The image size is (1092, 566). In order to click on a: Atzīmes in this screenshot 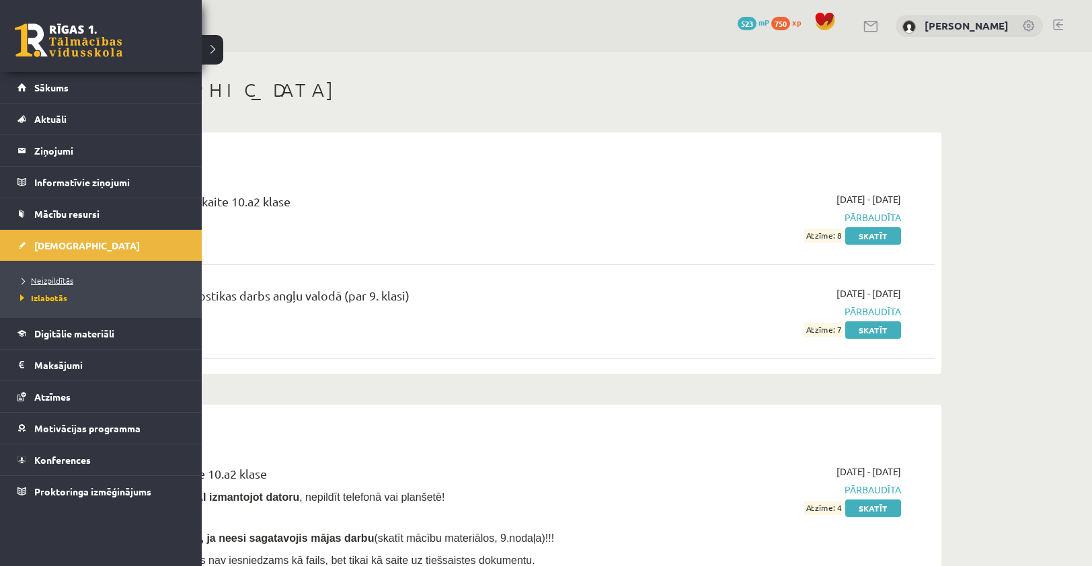, I will do `click(101, 397)`.